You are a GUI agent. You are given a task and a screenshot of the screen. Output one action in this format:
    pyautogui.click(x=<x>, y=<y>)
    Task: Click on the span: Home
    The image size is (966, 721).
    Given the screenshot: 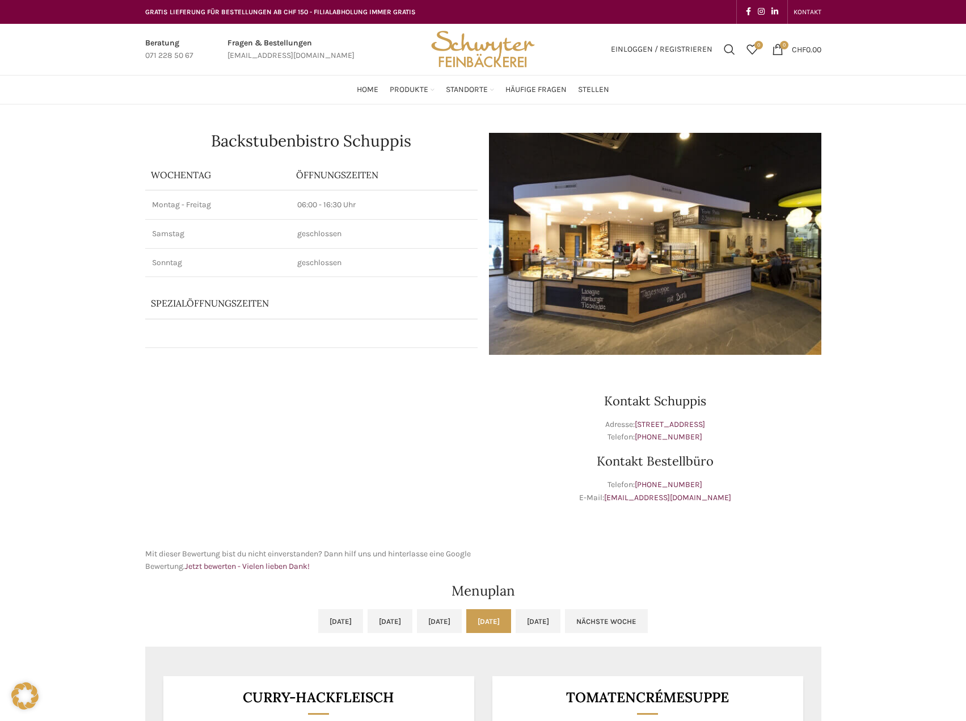 What is the action you would take?
    pyautogui.click(x=368, y=90)
    